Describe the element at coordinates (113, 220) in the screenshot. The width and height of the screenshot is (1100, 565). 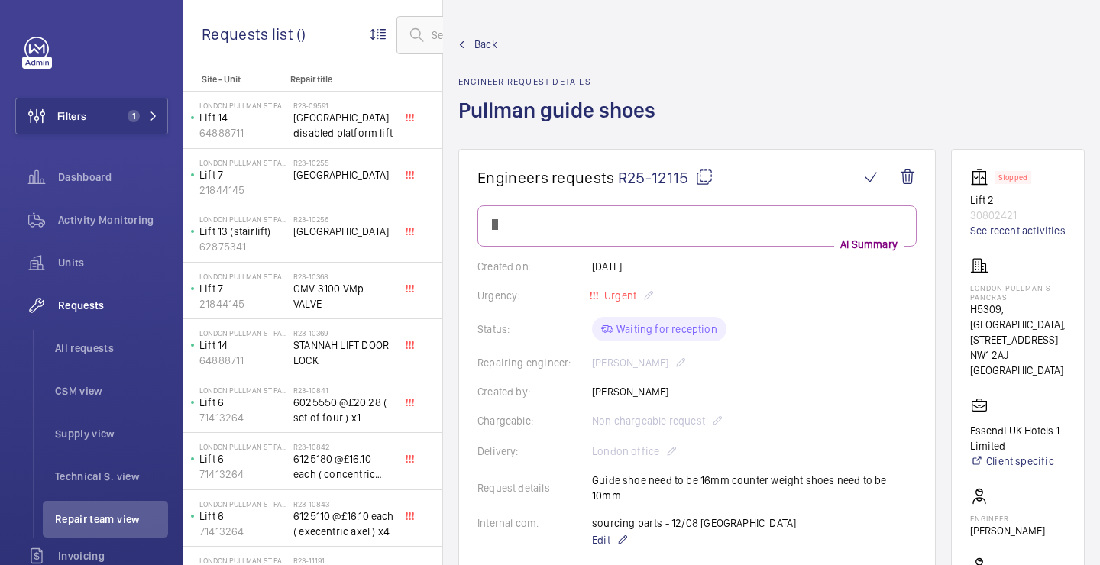
I see `span: Activity Monitoring` at that location.